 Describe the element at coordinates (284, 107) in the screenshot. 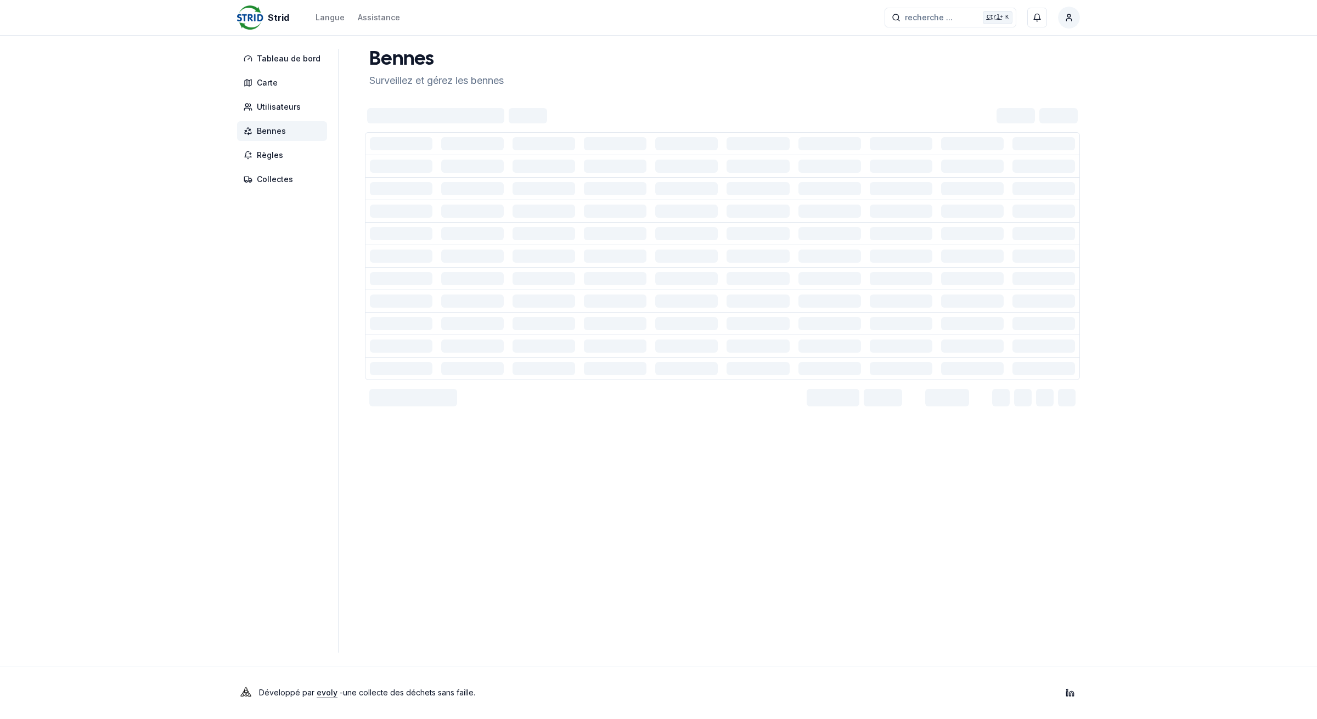

I see `a: Utilisateurs` at that location.